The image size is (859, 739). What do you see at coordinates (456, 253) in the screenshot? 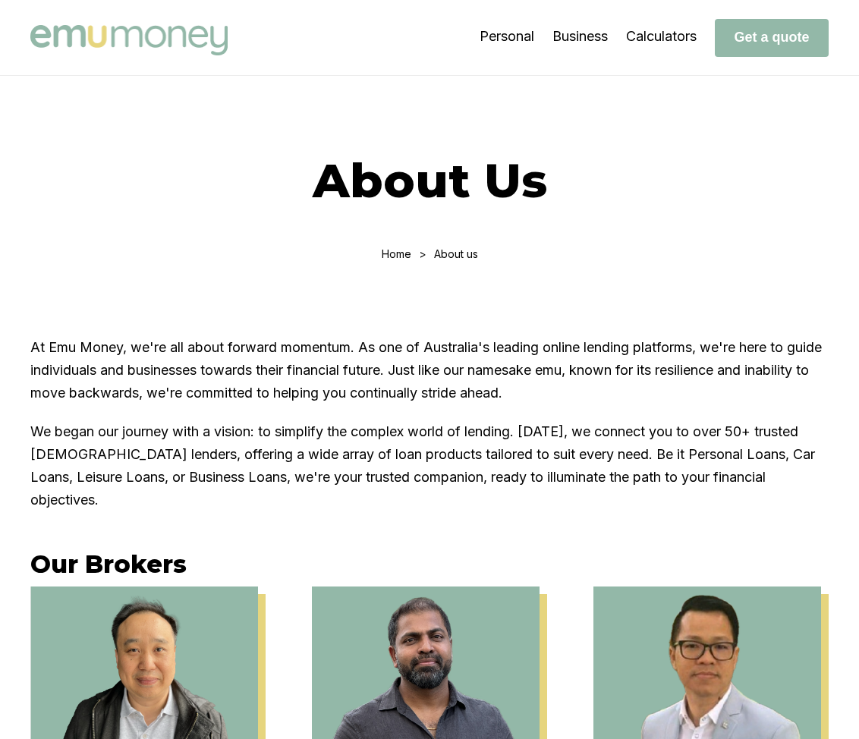
I see `div: About us` at bounding box center [456, 253].